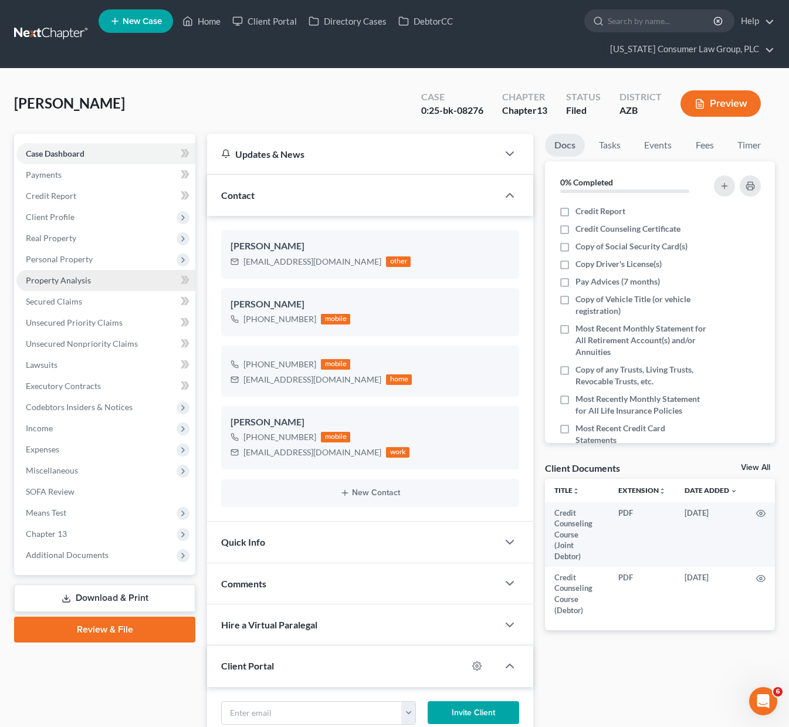 This screenshot has height=727, width=789. I want to click on a: SOFA Review, so click(106, 491).